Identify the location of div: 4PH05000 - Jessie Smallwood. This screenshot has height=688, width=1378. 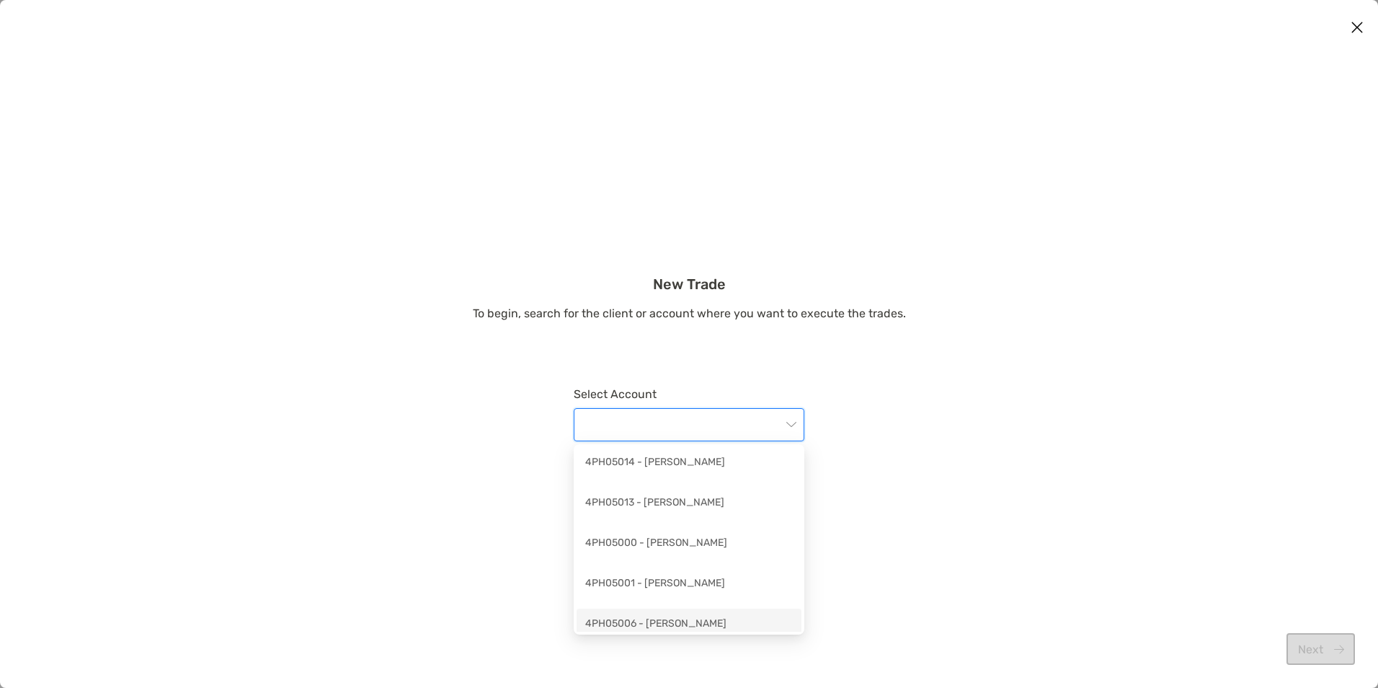
(689, 544).